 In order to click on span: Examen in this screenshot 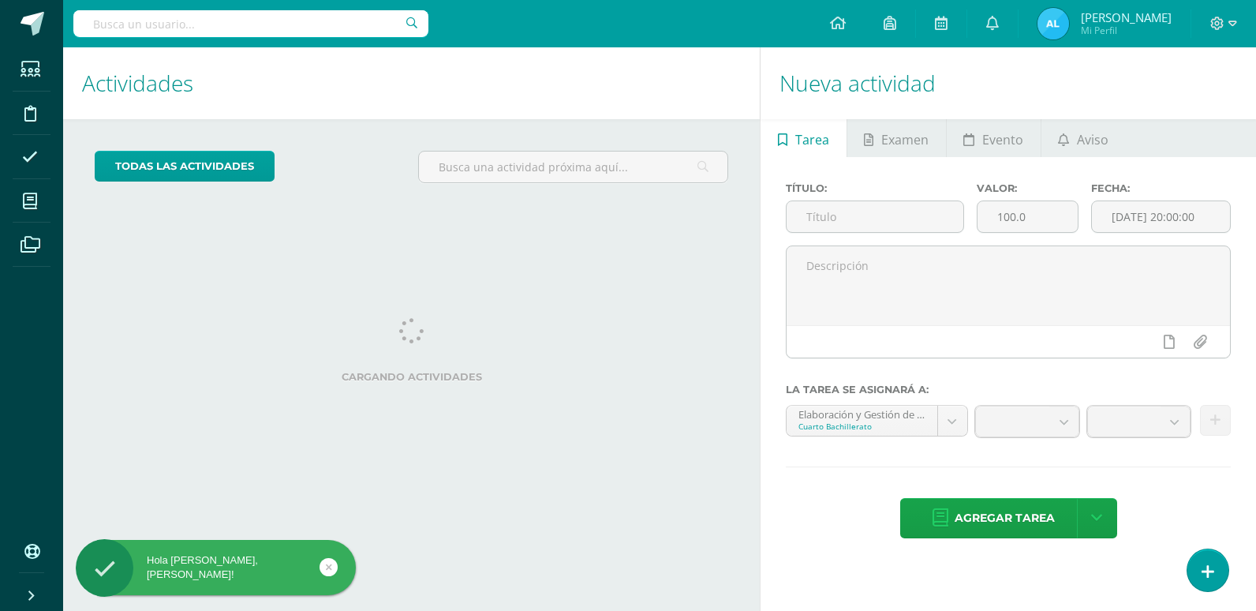, I will do `click(905, 140)`.